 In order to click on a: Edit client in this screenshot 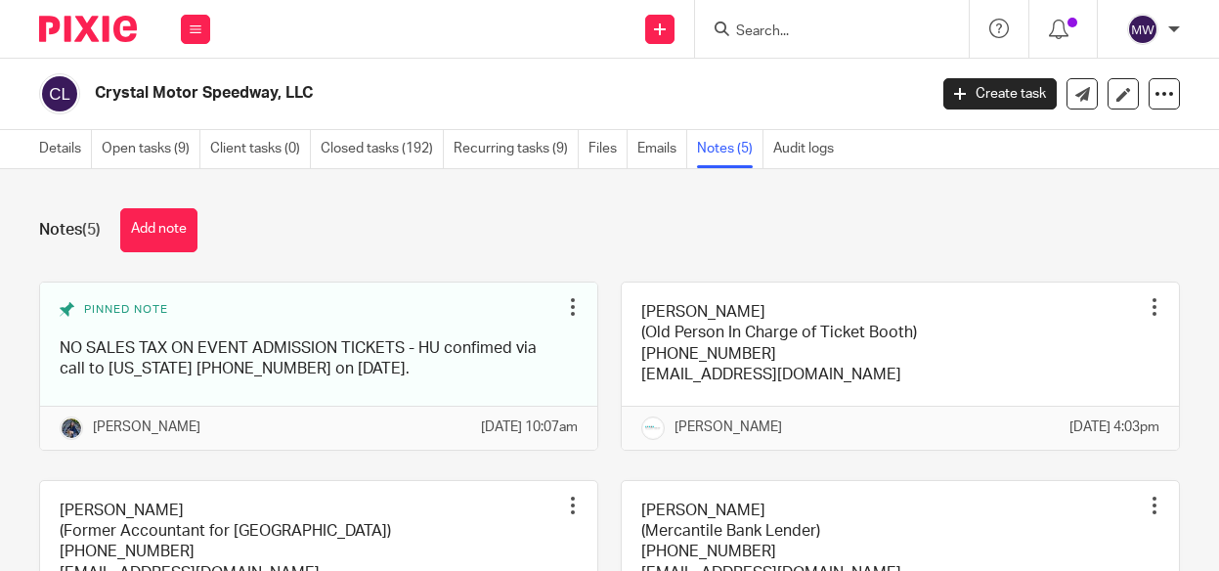, I will do `click(1123, 94)`.